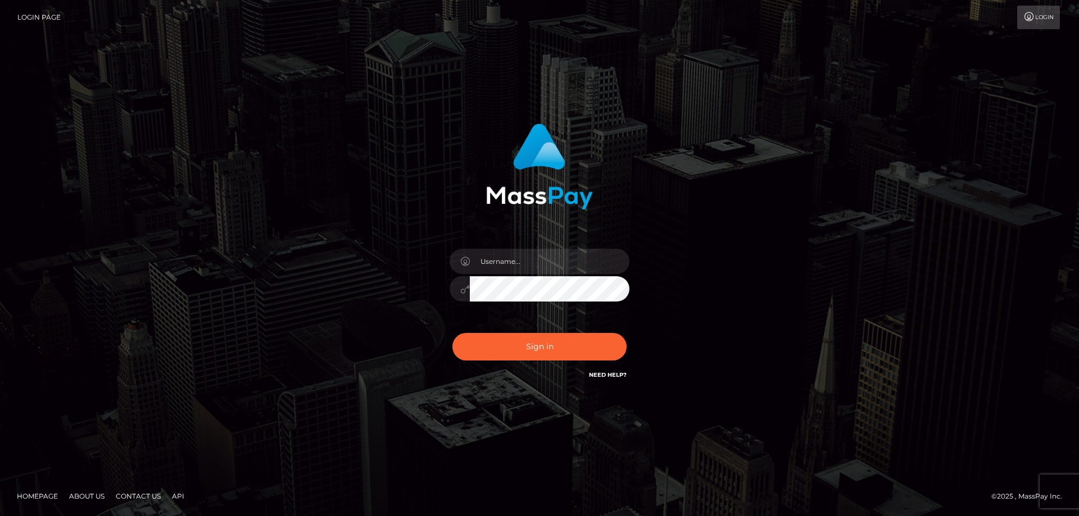  What do you see at coordinates (539, 166) in the screenshot?
I see `img: MassPay Login` at bounding box center [539, 166].